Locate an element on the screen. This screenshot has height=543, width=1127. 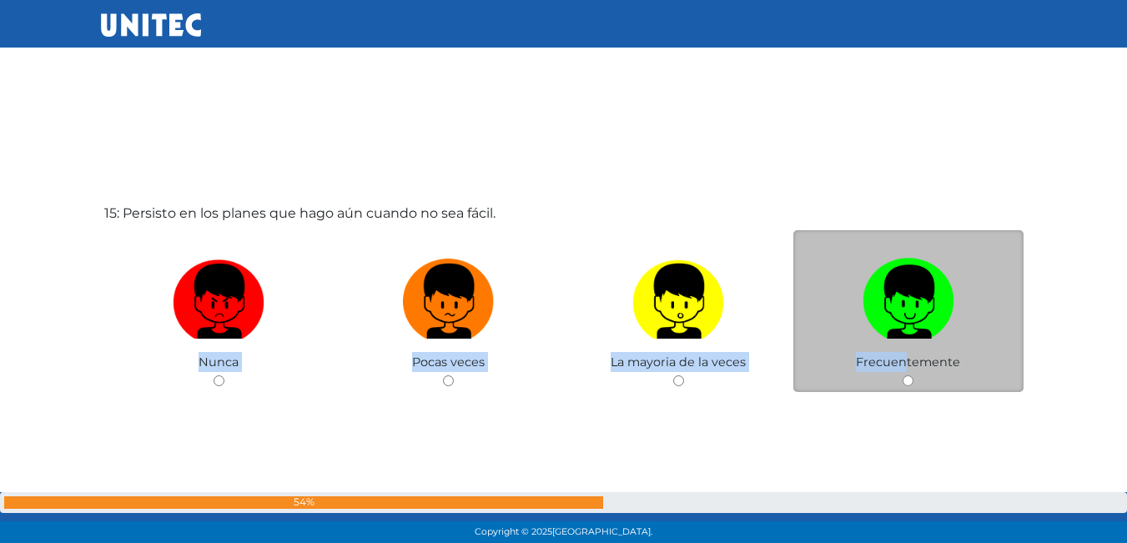
span: Frecuentemente is located at coordinates (908, 362).